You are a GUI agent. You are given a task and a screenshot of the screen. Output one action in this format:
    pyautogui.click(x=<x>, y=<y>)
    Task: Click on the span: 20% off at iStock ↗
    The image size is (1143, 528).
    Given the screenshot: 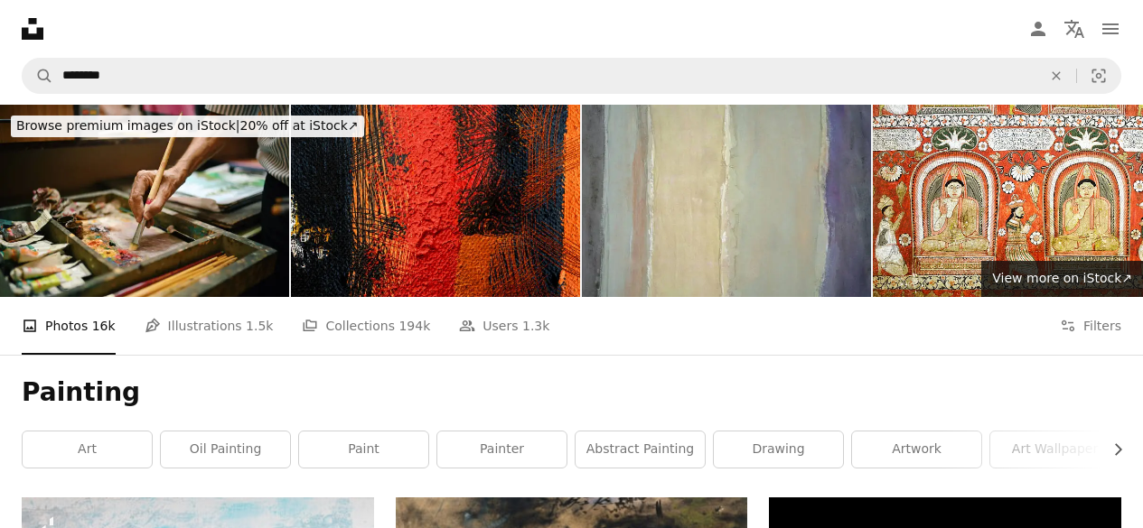 What is the action you would take?
    pyautogui.click(x=187, y=126)
    